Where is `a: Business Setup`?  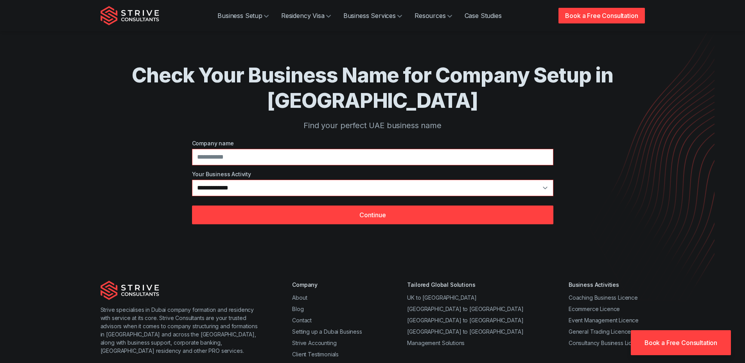
a: Business Setup is located at coordinates (243, 16).